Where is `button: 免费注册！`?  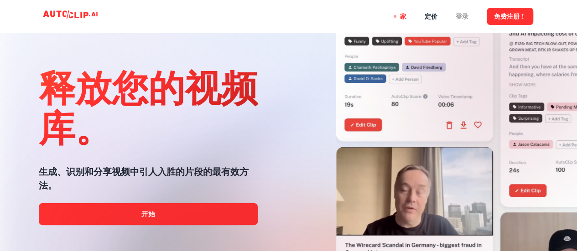 button: 免费注册！ is located at coordinates (510, 16).